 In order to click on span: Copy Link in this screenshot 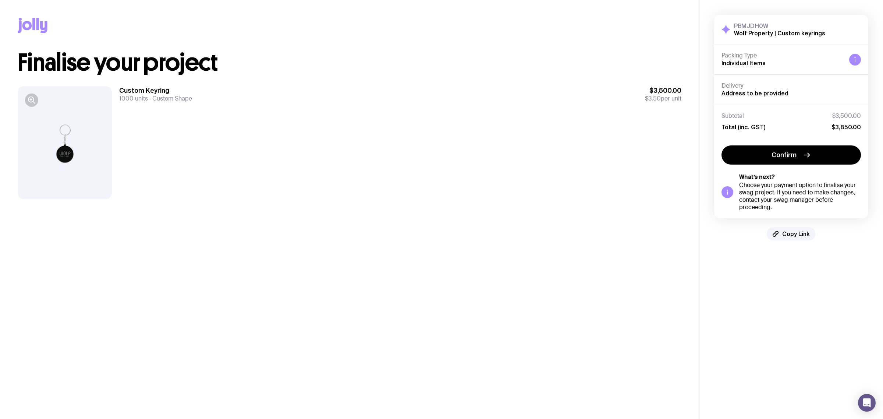, I will do `click(796, 234)`.